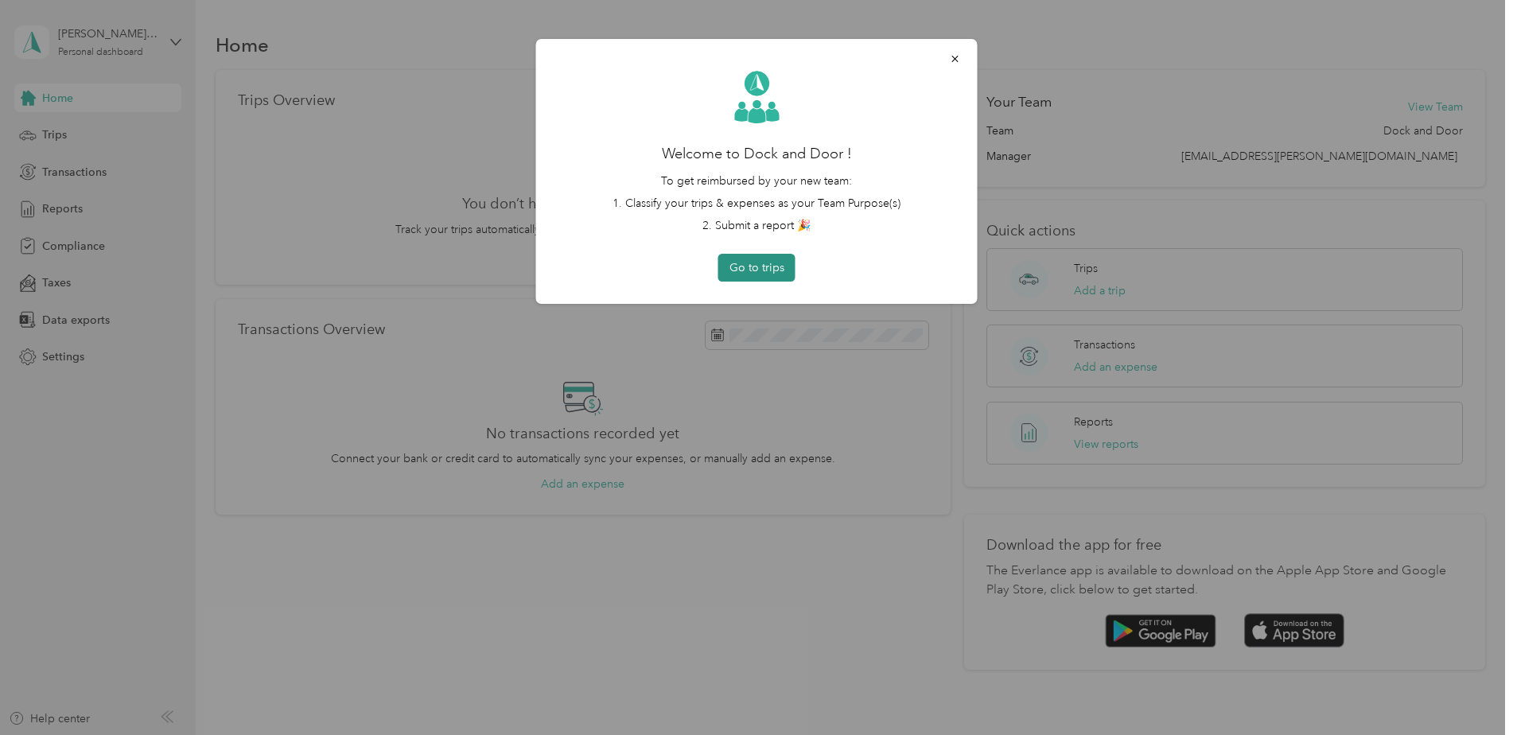 Image resolution: width=1513 pixels, height=735 pixels. What do you see at coordinates (756, 181) in the screenshot?
I see `p: To get reimbursed by your new team:` at bounding box center [756, 181].